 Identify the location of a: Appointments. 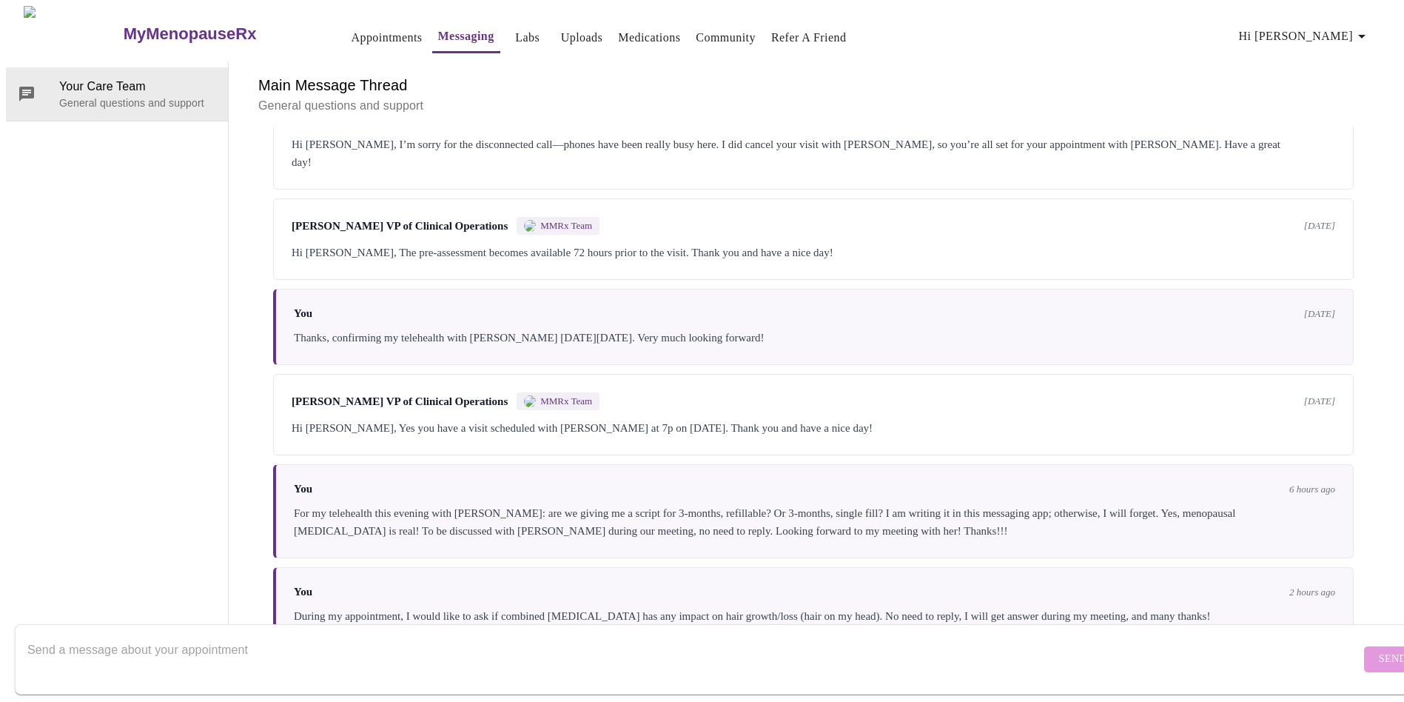
(386, 38).